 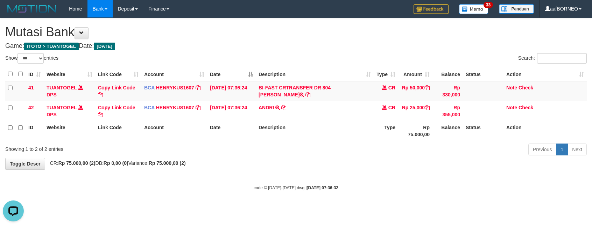 I want to click on span: 42, so click(x=31, y=108).